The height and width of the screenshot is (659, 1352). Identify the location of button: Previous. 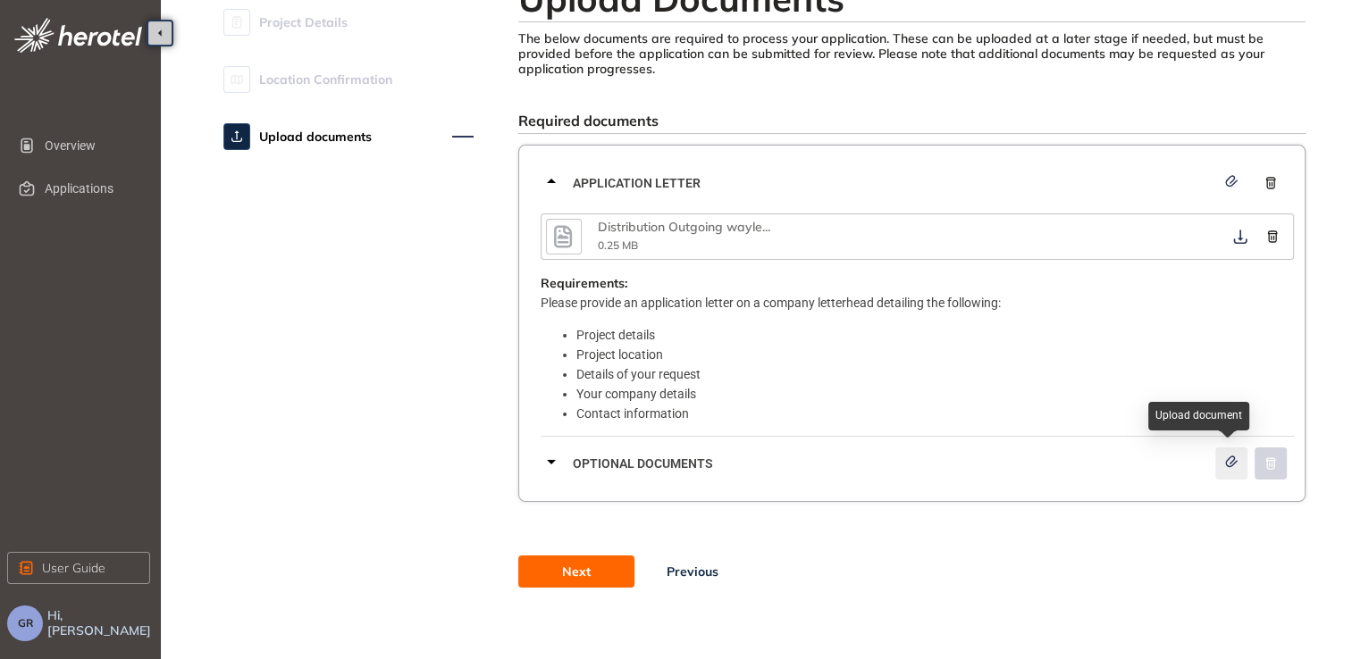
(692, 572).